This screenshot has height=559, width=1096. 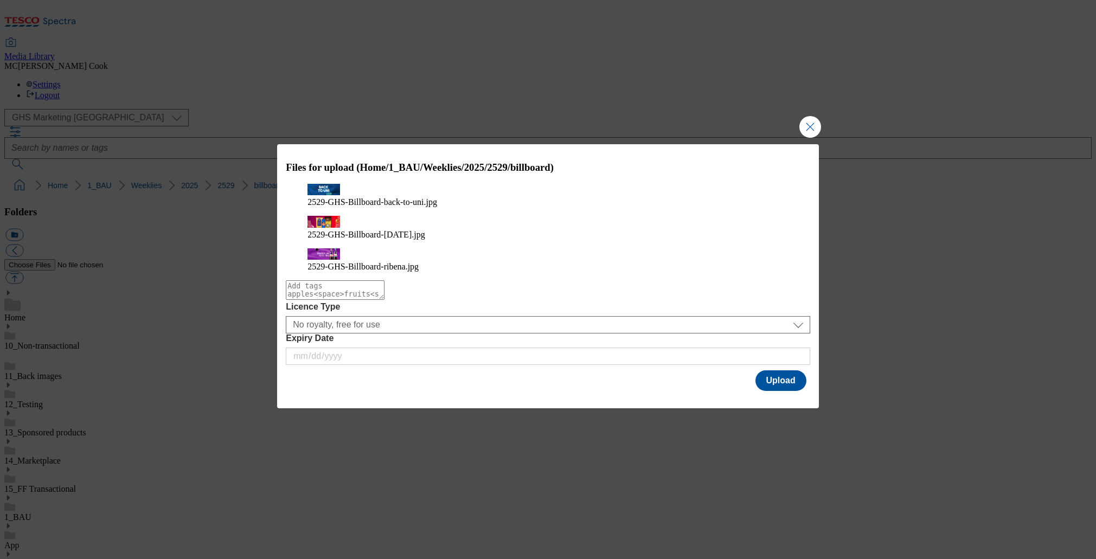 I want to click on div: Modal, so click(x=548, y=276).